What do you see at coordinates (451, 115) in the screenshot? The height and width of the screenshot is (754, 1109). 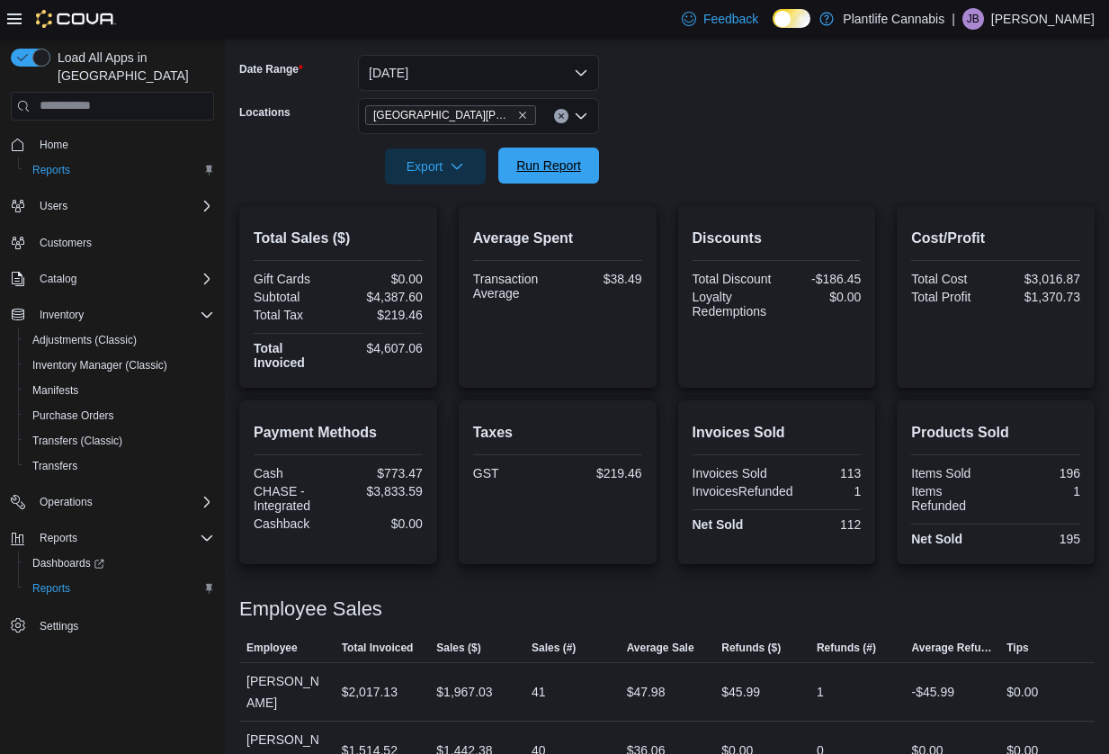 I see `span: Fort McMurray - Stoney Creek` at bounding box center [451, 115].